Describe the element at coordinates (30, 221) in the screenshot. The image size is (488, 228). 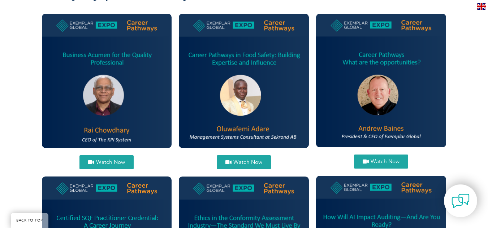
I see `a: BACK TO TOP` at that location.